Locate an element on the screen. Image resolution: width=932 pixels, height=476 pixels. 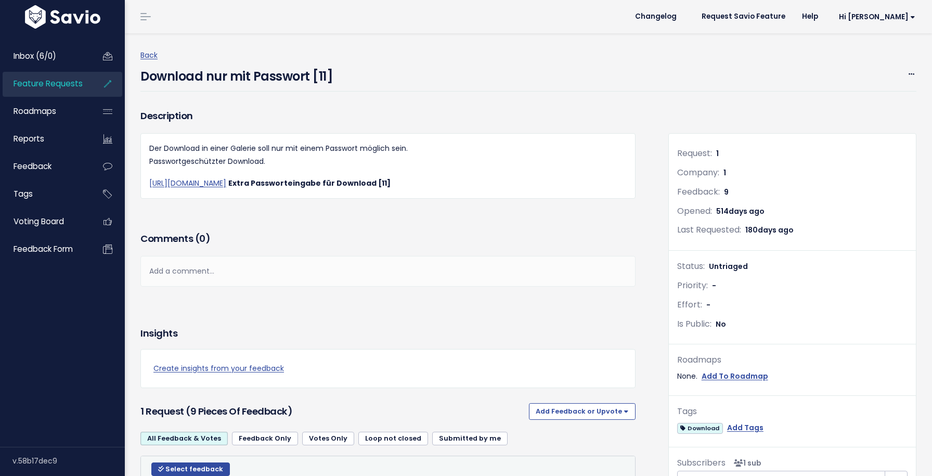
div: None. is located at coordinates (792, 376).